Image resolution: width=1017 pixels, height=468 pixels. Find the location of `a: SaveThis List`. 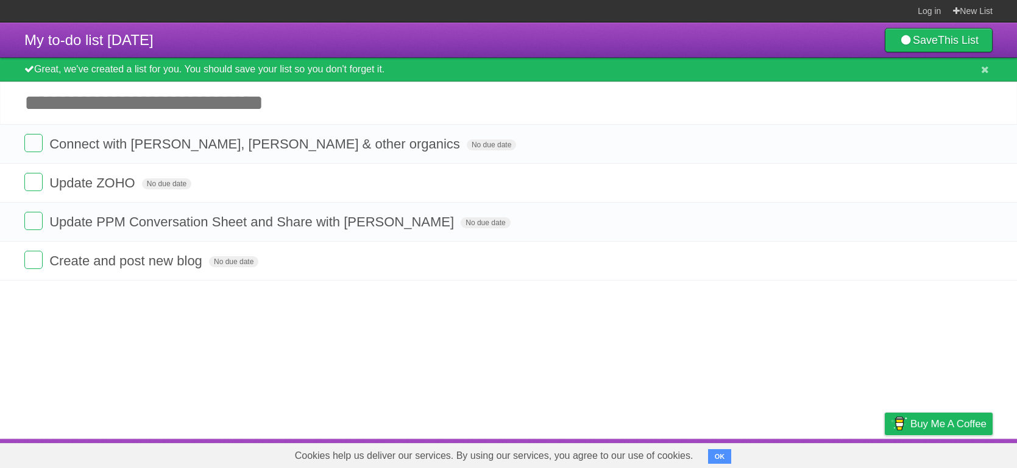

a: SaveThis List is located at coordinates (938, 40).